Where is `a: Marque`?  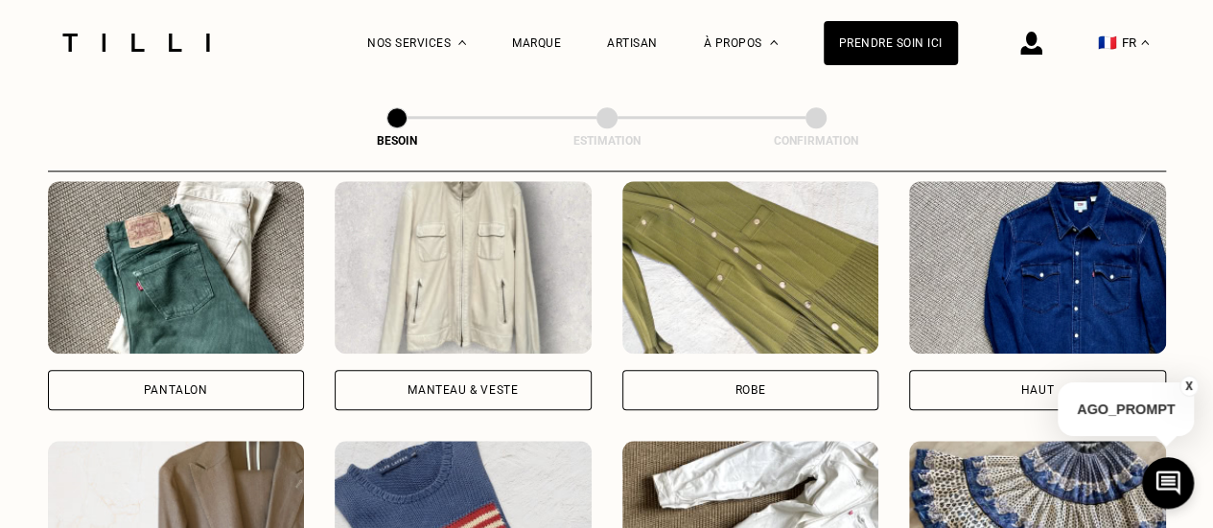 a: Marque is located at coordinates (536, 43).